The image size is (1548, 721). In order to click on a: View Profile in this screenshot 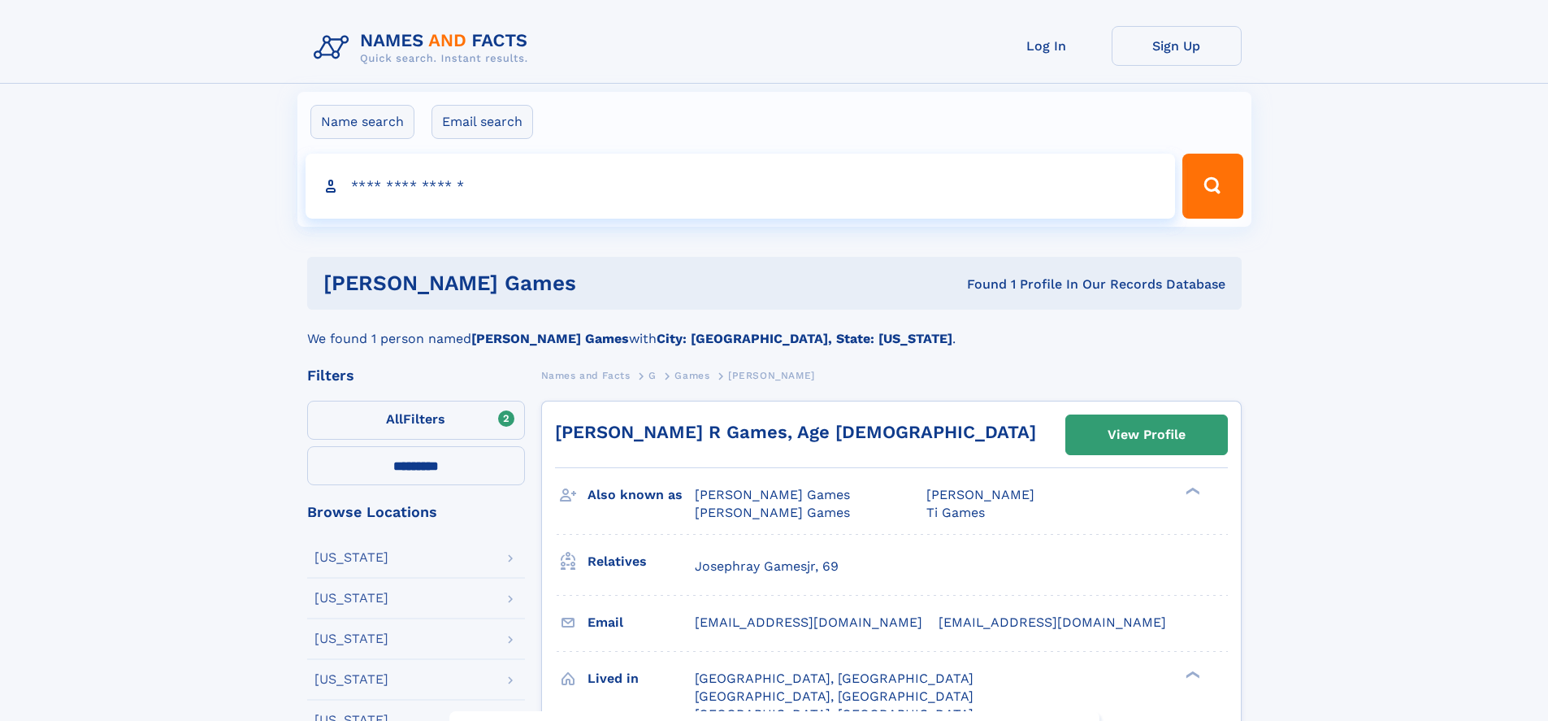, I will do `click(1146, 435)`.